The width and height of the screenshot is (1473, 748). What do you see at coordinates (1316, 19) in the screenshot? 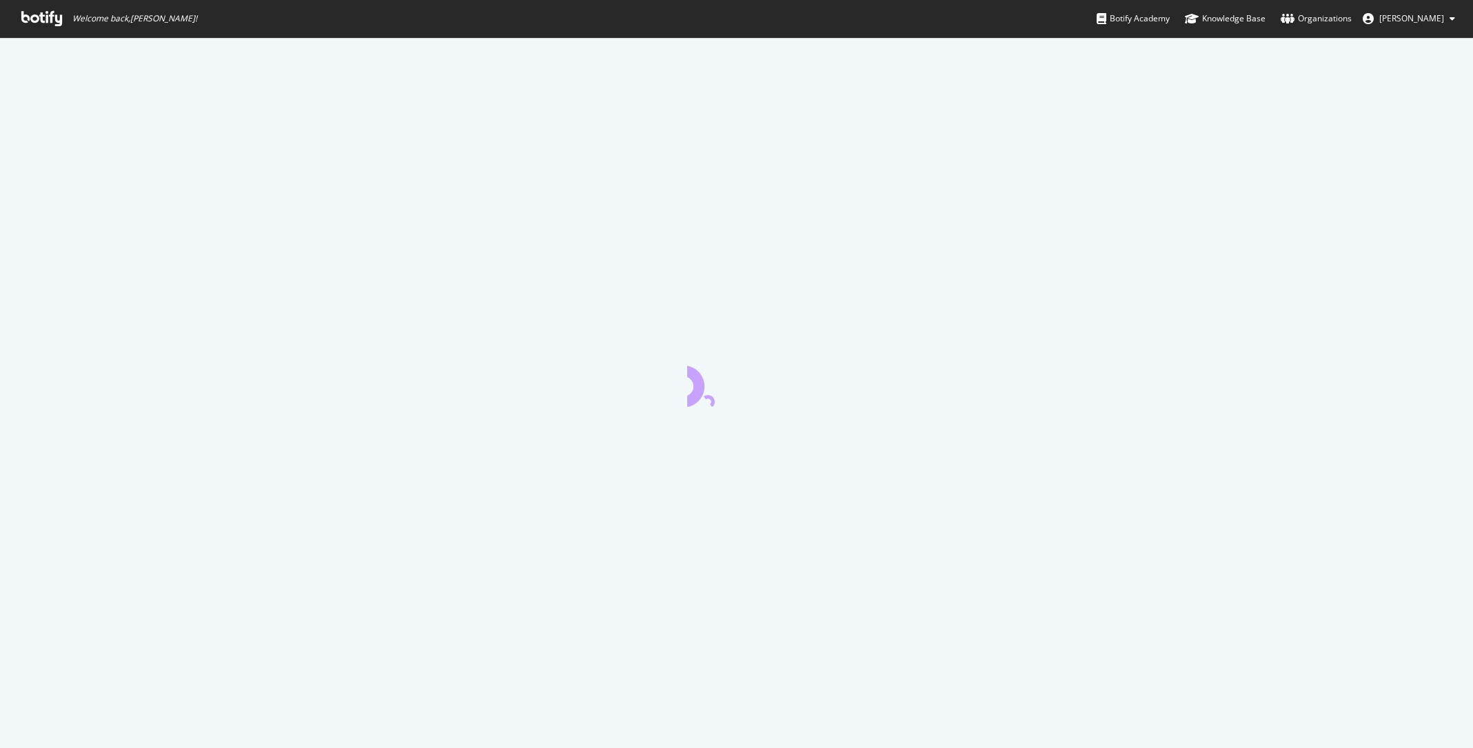
I see `div: Organizations` at bounding box center [1316, 19].